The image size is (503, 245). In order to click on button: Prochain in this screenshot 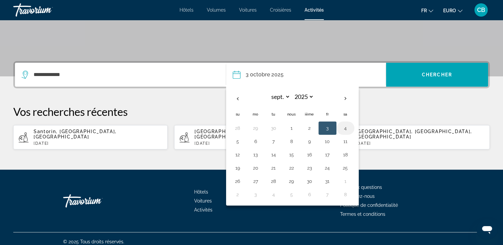, I will do `click(345, 99)`.